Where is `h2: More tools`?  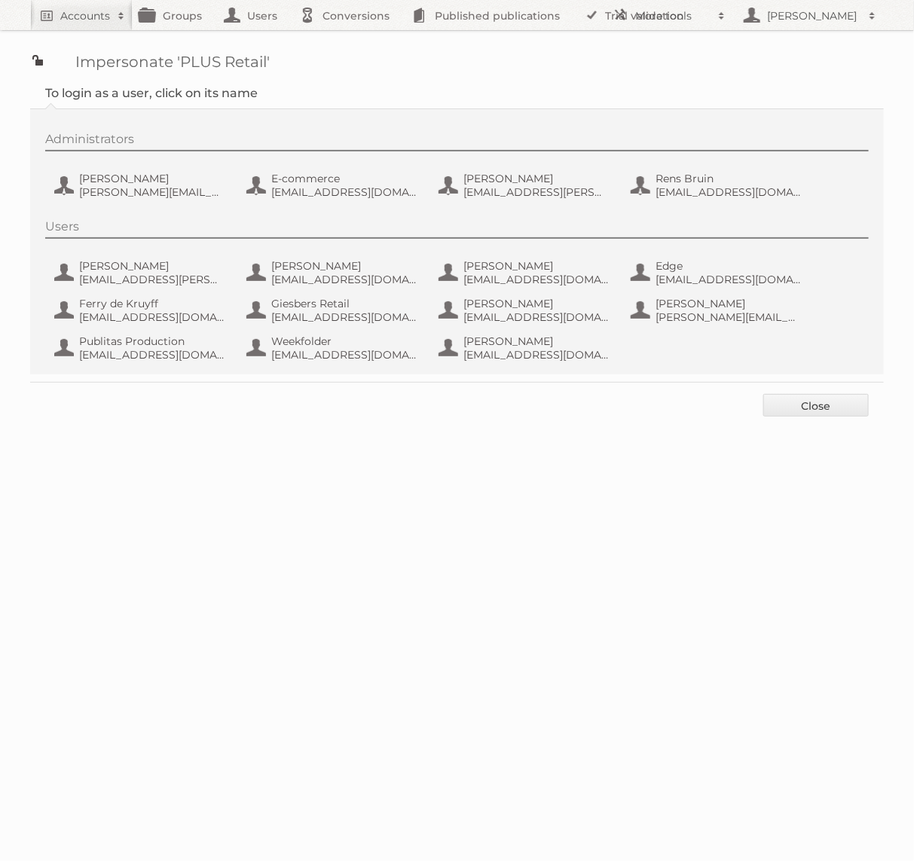
h2: More tools is located at coordinates (673, 16).